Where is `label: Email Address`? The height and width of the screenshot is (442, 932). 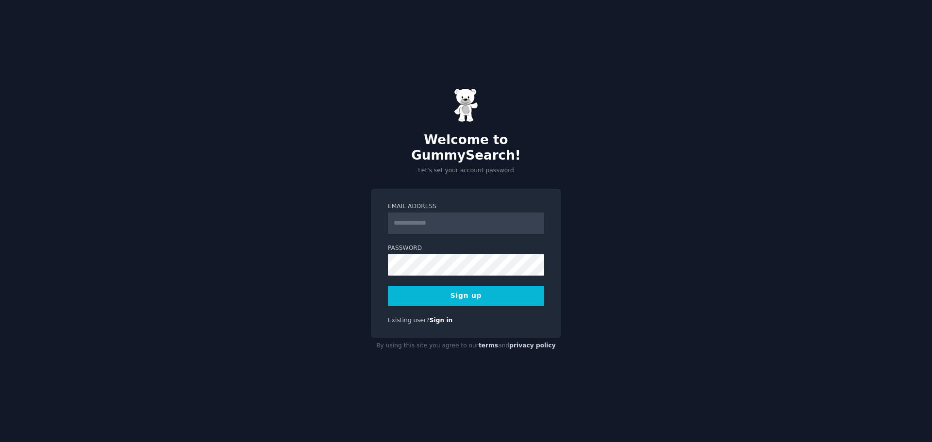
label: Email Address is located at coordinates (466, 207).